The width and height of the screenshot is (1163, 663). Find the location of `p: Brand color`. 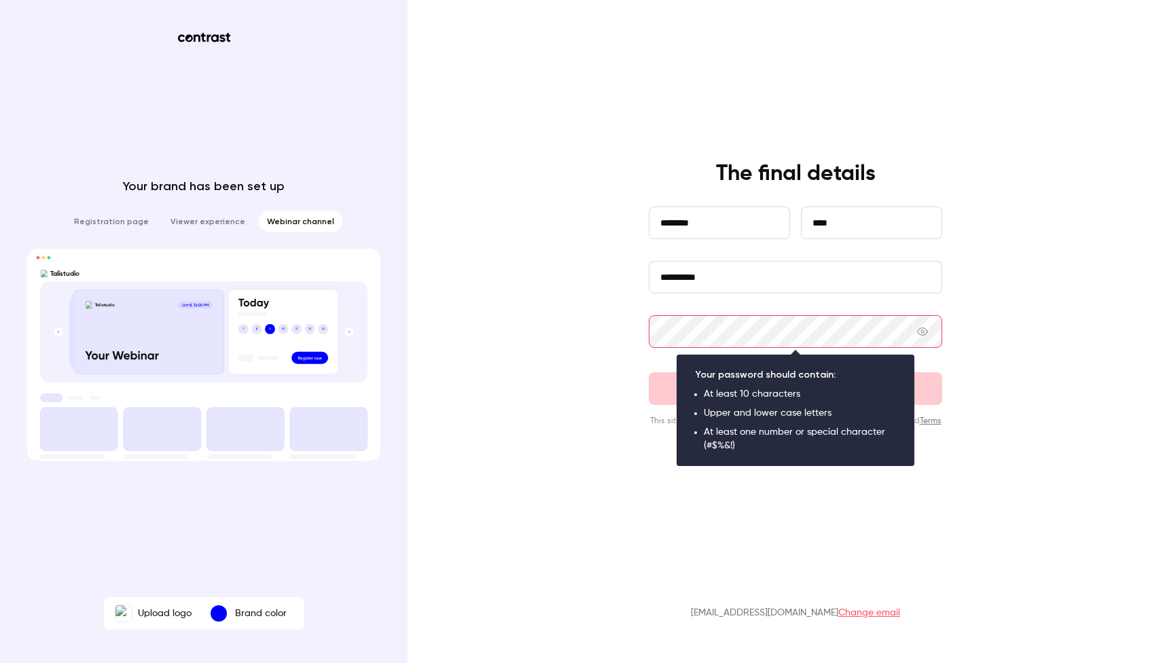

p: Brand color is located at coordinates (261, 613).